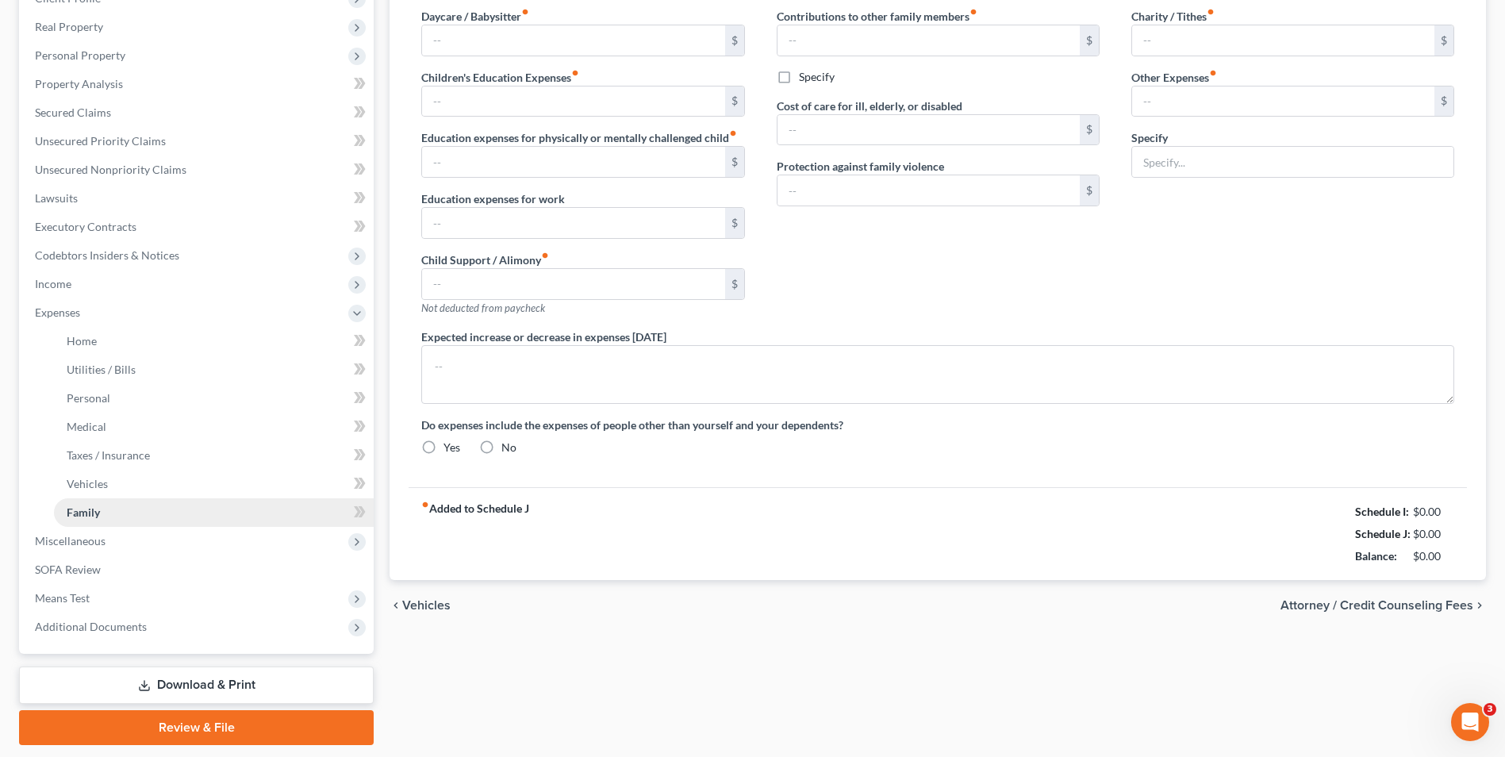 This screenshot has width=1505, height=757. What do you see at coordinates (509, 447) in the screenshot?
I see `label: No` at bounding box center [509, 447].